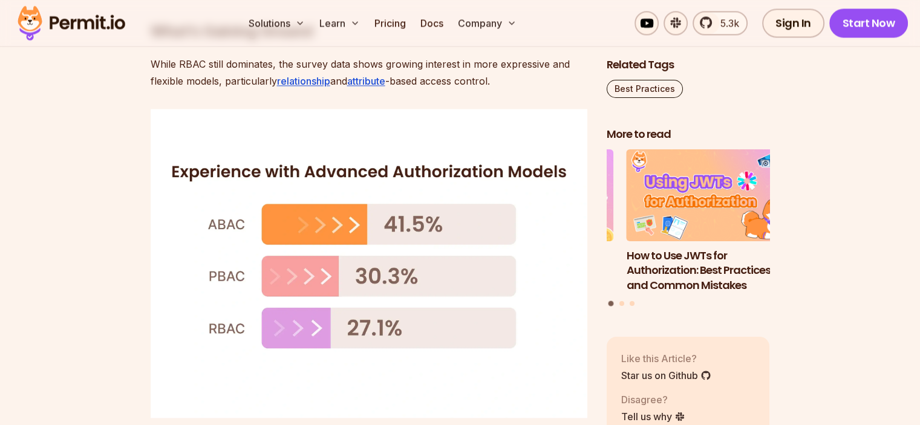  Describe the element at coordinates (611, 304) in the screenshot. I see `button: Go to slide 1` at that location.